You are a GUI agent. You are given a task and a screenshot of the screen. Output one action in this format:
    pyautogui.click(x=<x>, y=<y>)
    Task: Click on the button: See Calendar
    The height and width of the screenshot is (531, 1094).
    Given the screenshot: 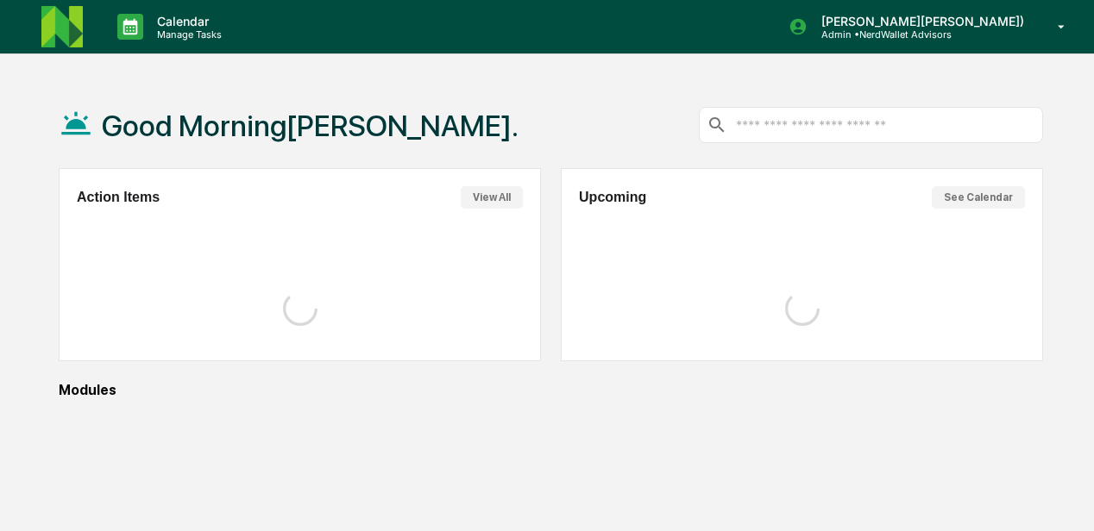 What is the action you would take?
    pyautogui.click(x=978, y=198)
    